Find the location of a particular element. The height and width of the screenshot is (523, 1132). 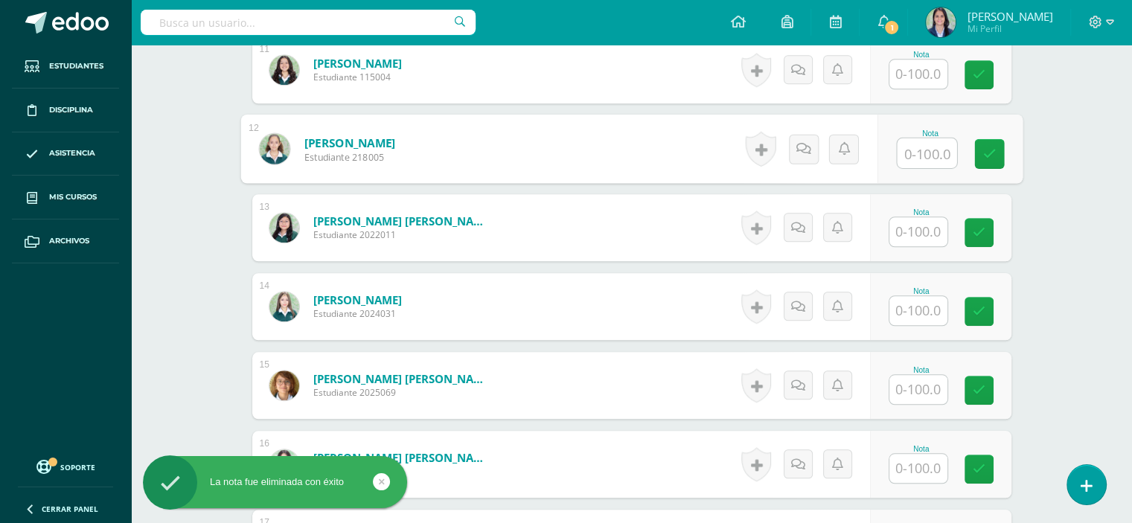

img: c02f19c03c42b32229d57a1491bb6dc4.png is located at coordinates (274, 148).